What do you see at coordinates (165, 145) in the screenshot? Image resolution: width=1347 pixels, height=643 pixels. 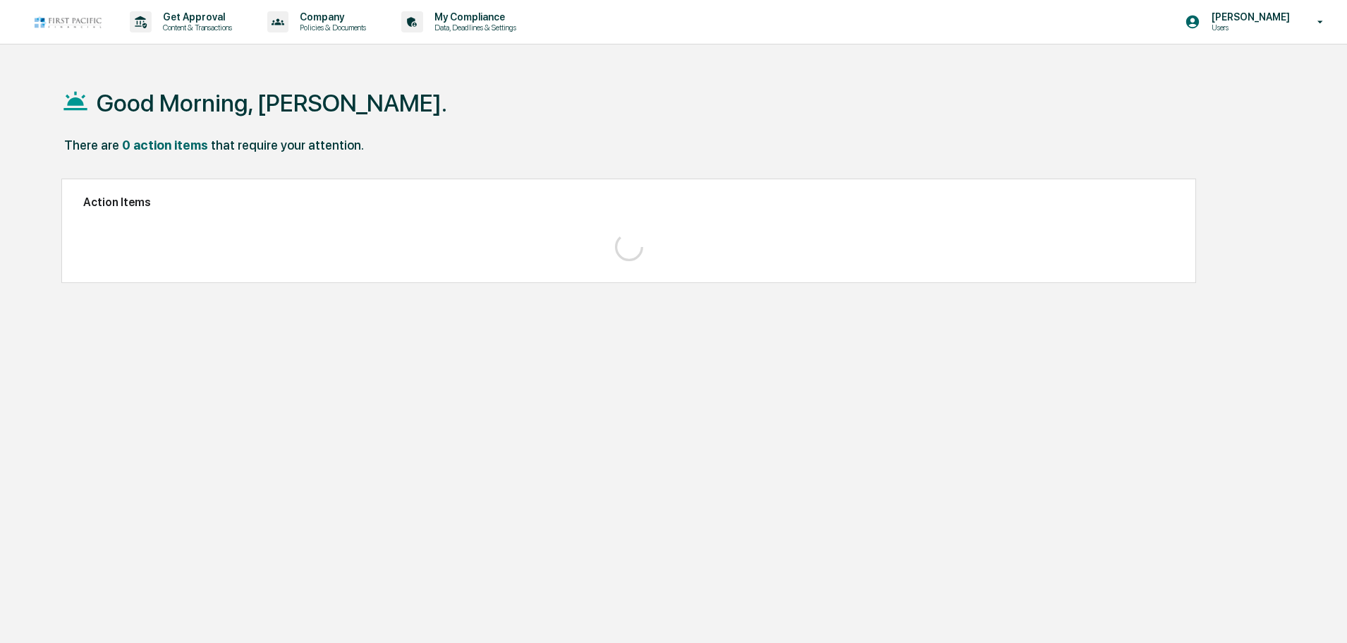 I see `div: 0 action items` at bounding box center [165, 145].